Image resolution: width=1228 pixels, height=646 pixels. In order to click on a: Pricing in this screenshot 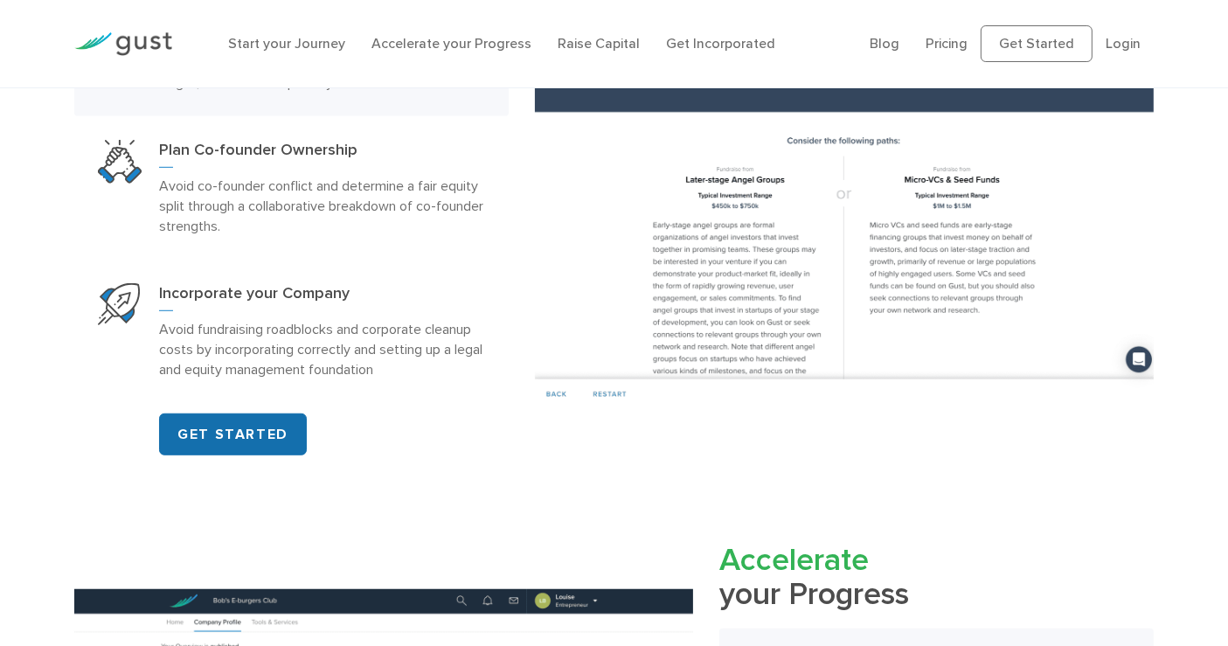, I will do `click(947, 43)`.